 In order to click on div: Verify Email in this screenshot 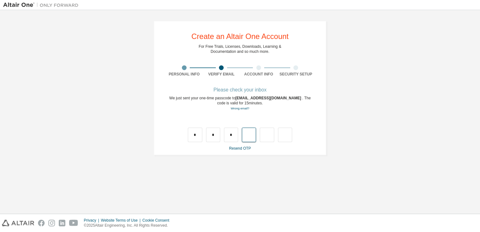, I will do `click(222, 74)`.